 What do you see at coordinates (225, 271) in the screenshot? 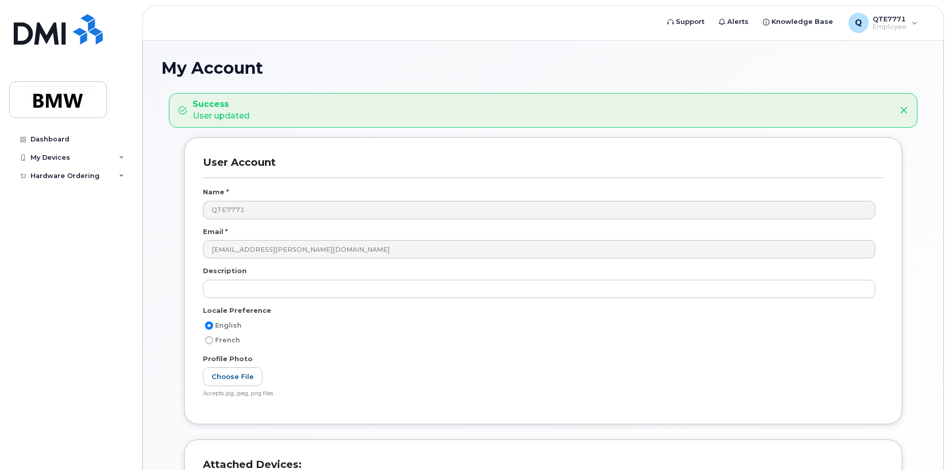
I see `label: Description` at bounding box center [225, 271].